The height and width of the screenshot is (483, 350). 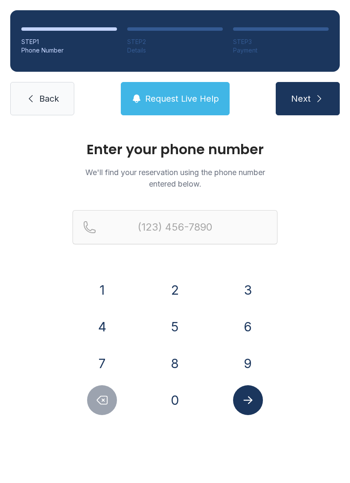 What do you see at coordinates (102, 327) in the screenshot?
I see `button: 4` at bounding box center [102, 327].